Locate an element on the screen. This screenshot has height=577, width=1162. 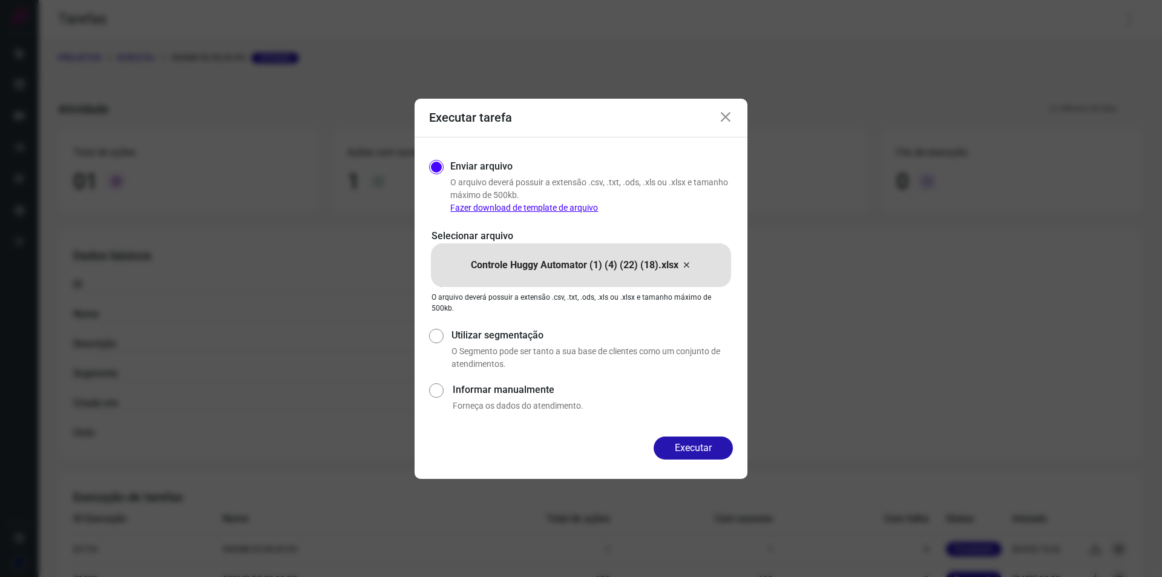
label: Informar manualmente is located at coordinates (592, 390).